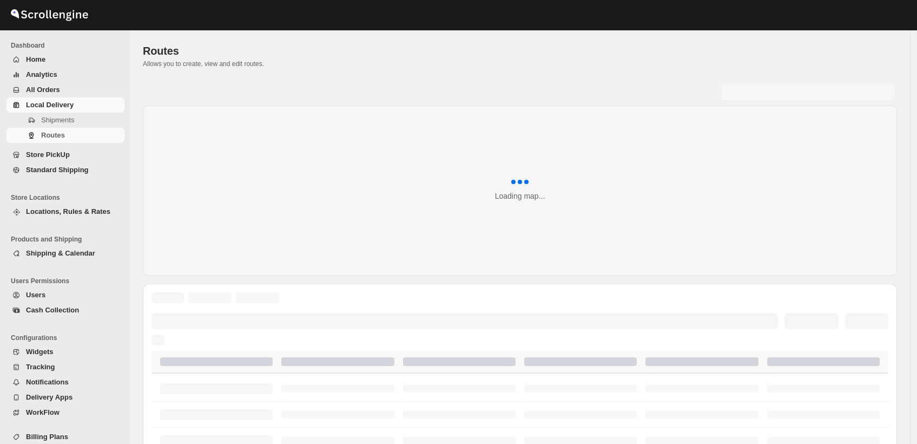  What do you see at coordinates (68, 239) in the screenshot?
I see `span: Products and Shipping` at bounding box center [68, 239].